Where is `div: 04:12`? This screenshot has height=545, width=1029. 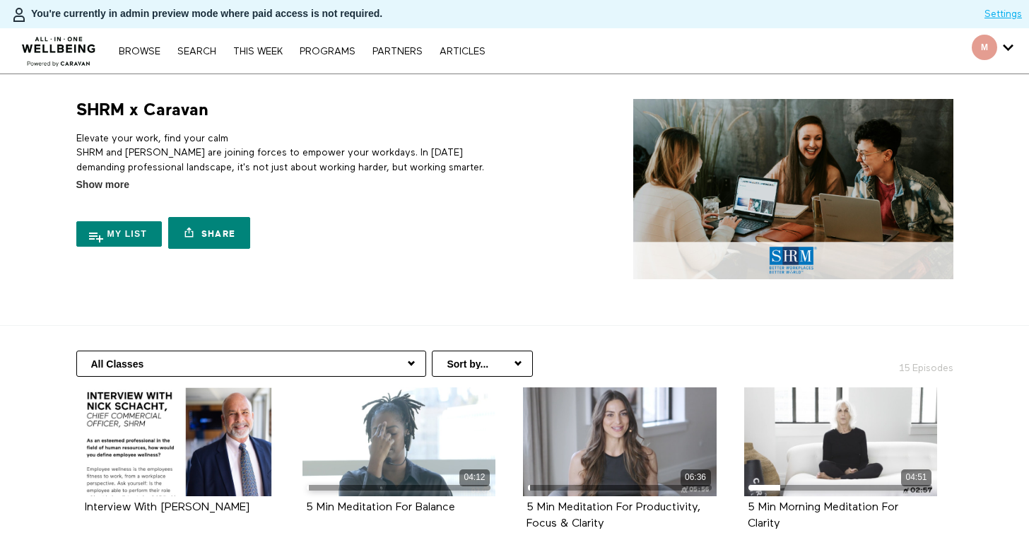
div: 04:12 is located at coordinates (474, 477).